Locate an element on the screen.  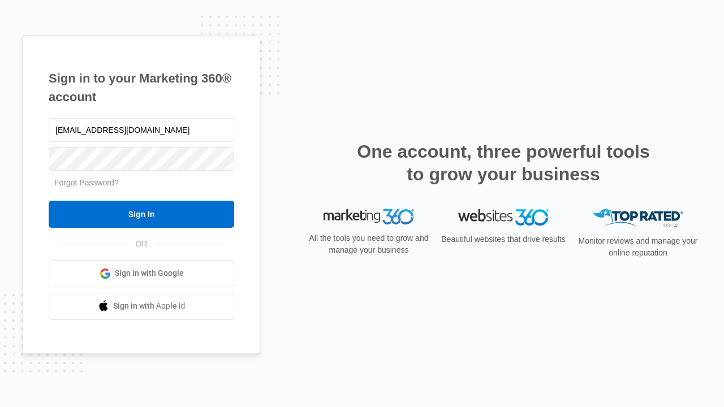
a: Sign in with Google is located at coordinates (141, 274).